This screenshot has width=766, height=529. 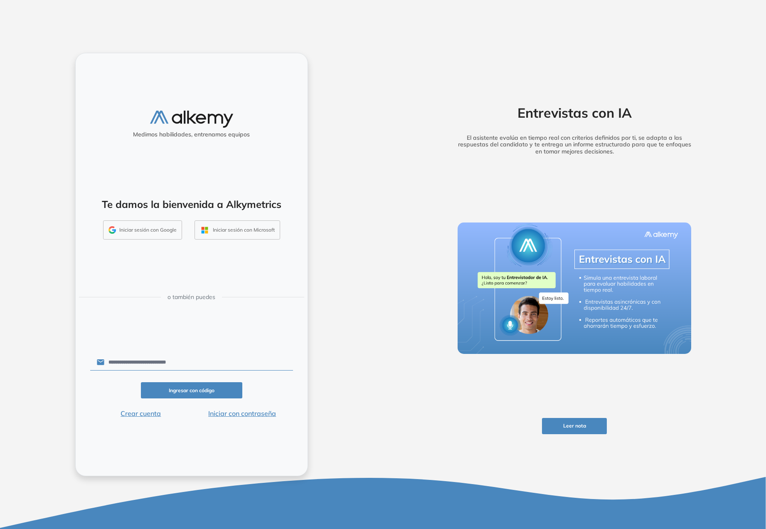 What do you see at coordinates (191, 297) in the screenshot?
I see `span: o también puedes` at bounding box center [191, 297].